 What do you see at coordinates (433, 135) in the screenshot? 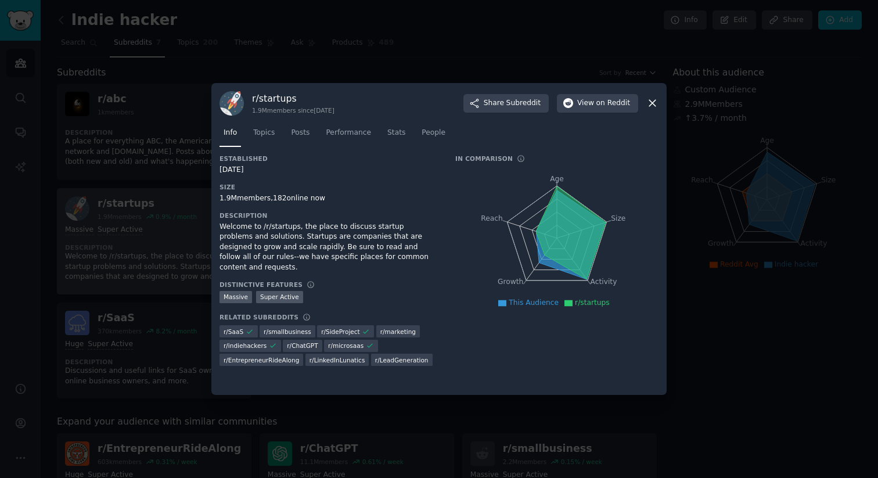
I see `a: People` at bounding box center [433, 135].